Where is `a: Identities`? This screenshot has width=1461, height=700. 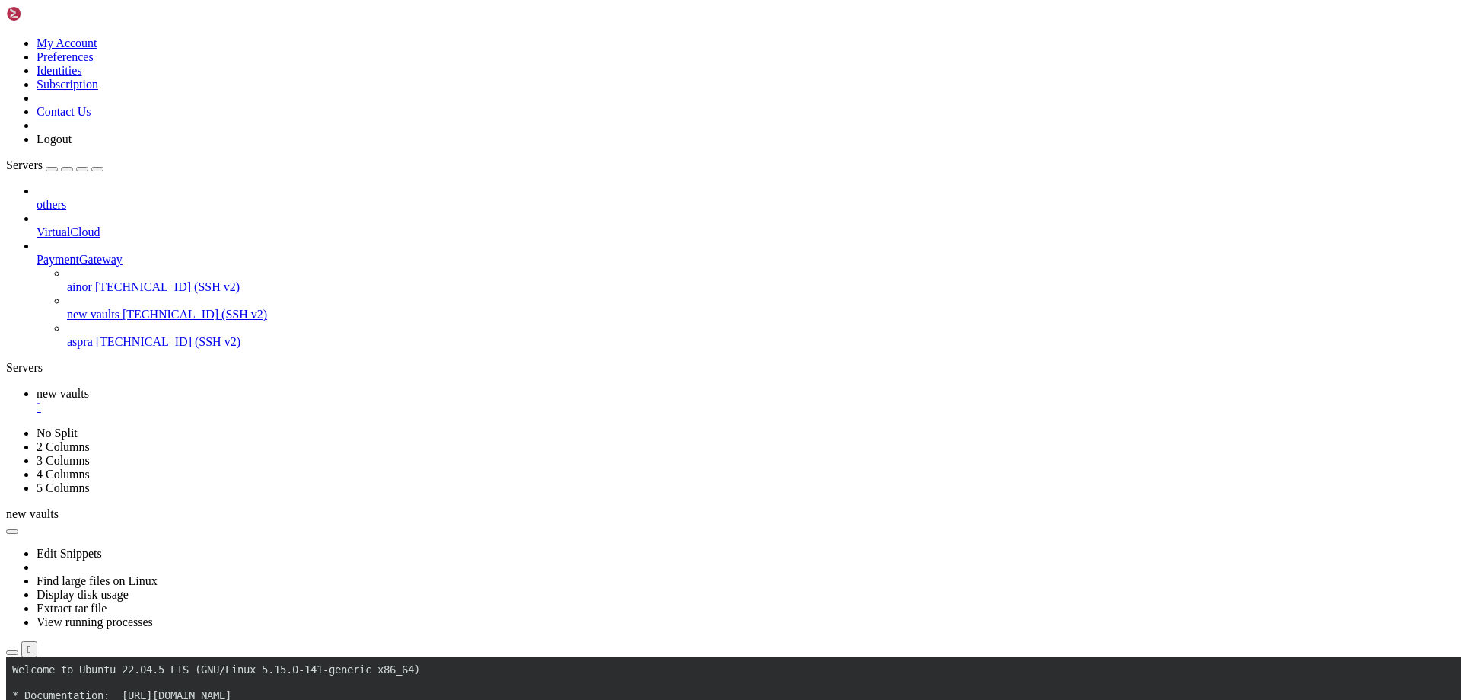 a: Identities is located at coordinates (59, 70).